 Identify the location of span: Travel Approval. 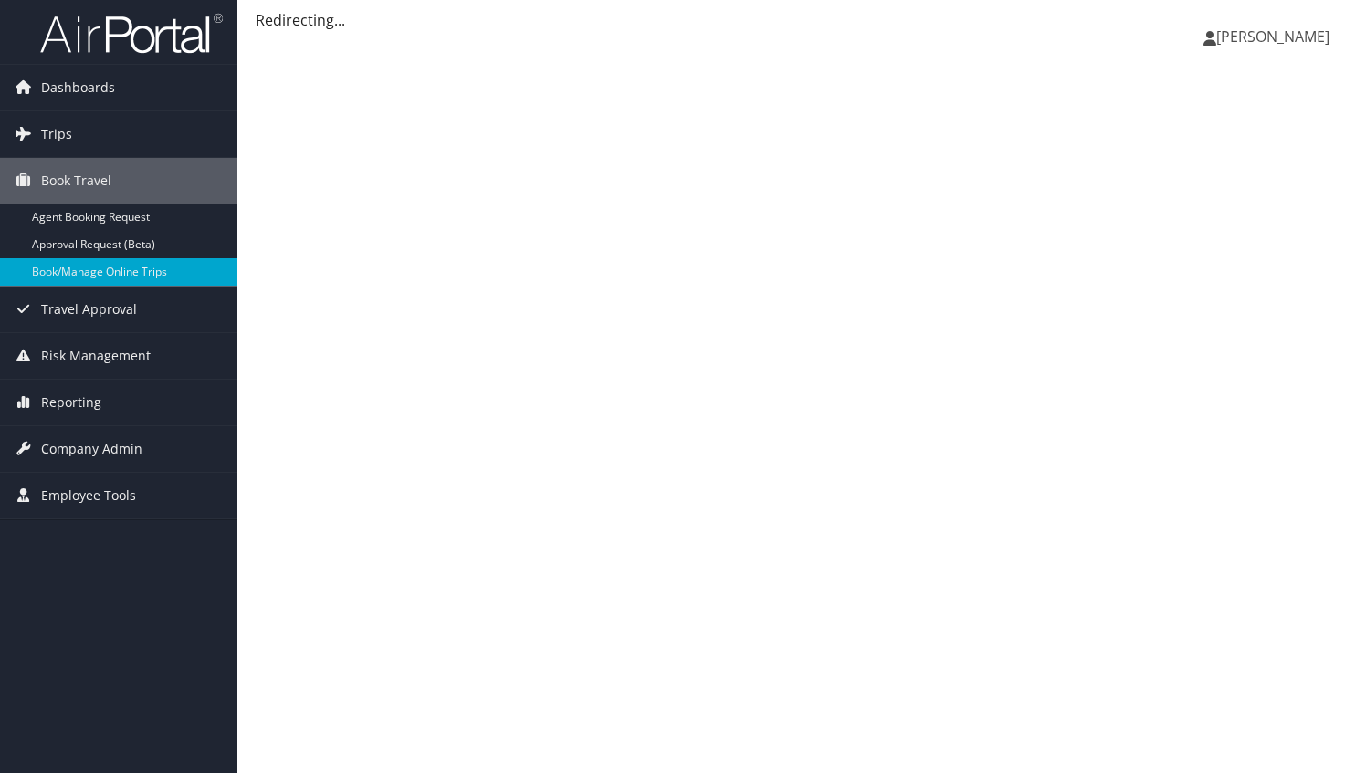
(89, 310).